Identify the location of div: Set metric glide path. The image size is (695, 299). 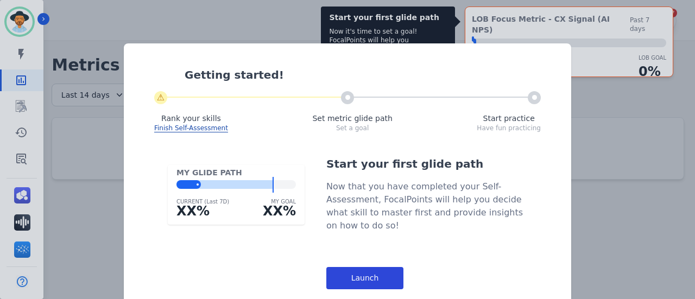
(352, 118).